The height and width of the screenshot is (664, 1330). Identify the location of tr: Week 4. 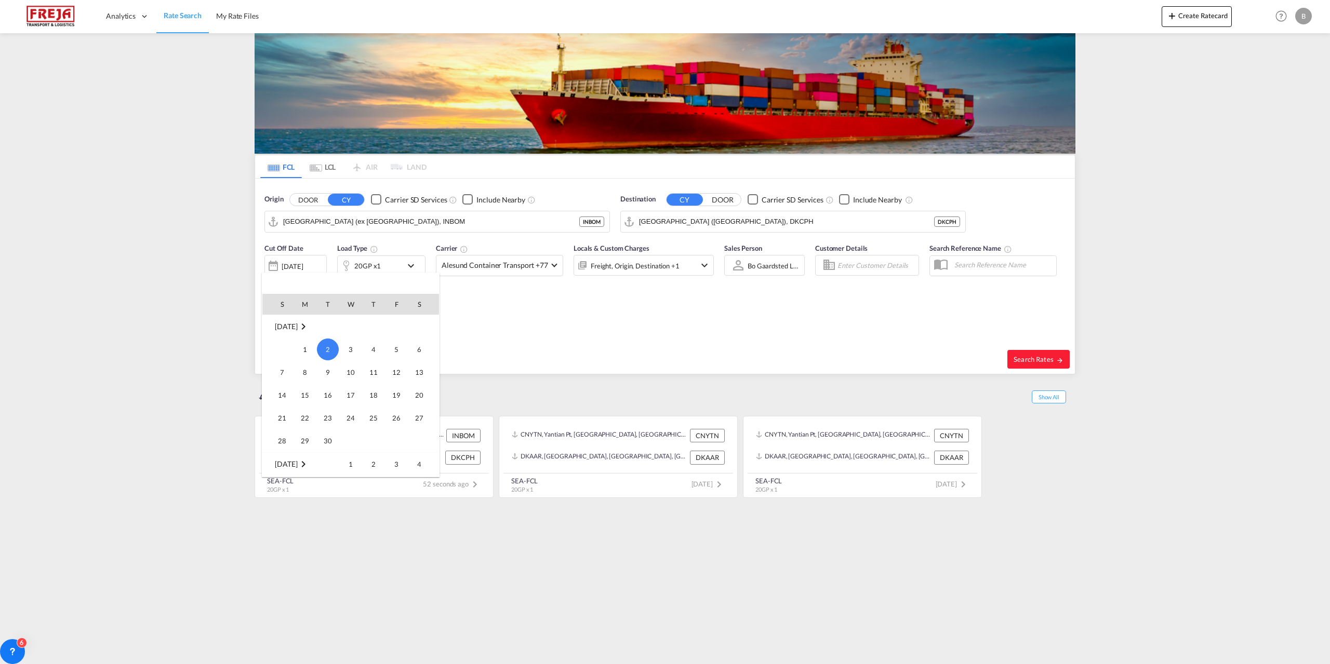
(351, 418).